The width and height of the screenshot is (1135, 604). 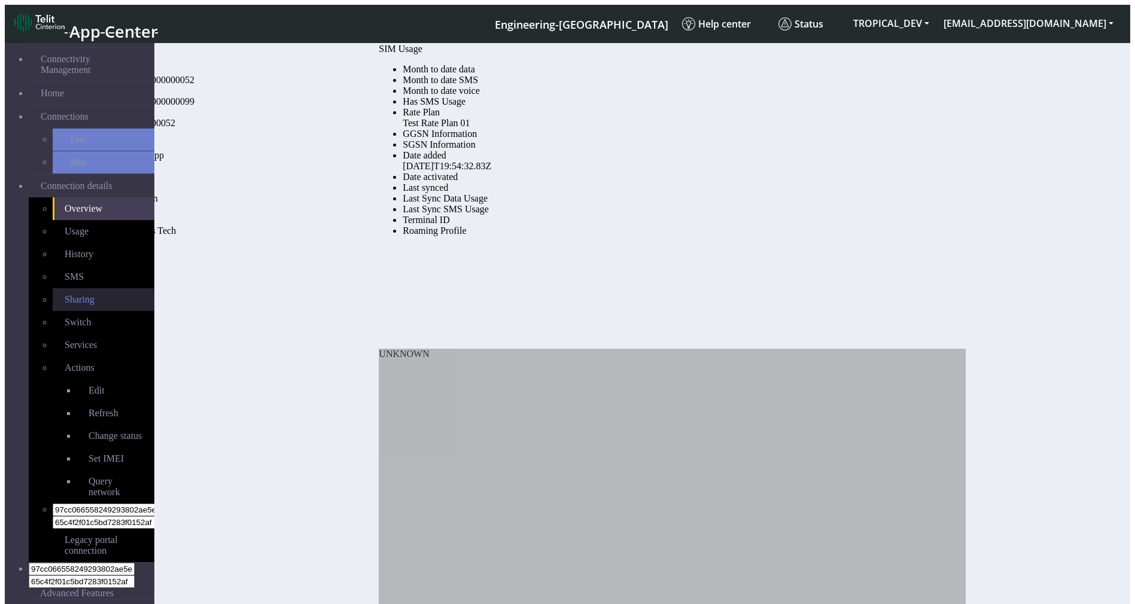 What do you see at coordinates (77, 593) in the screenshot?
I see `span: Advanced Features` at bounding box center [77, 593].